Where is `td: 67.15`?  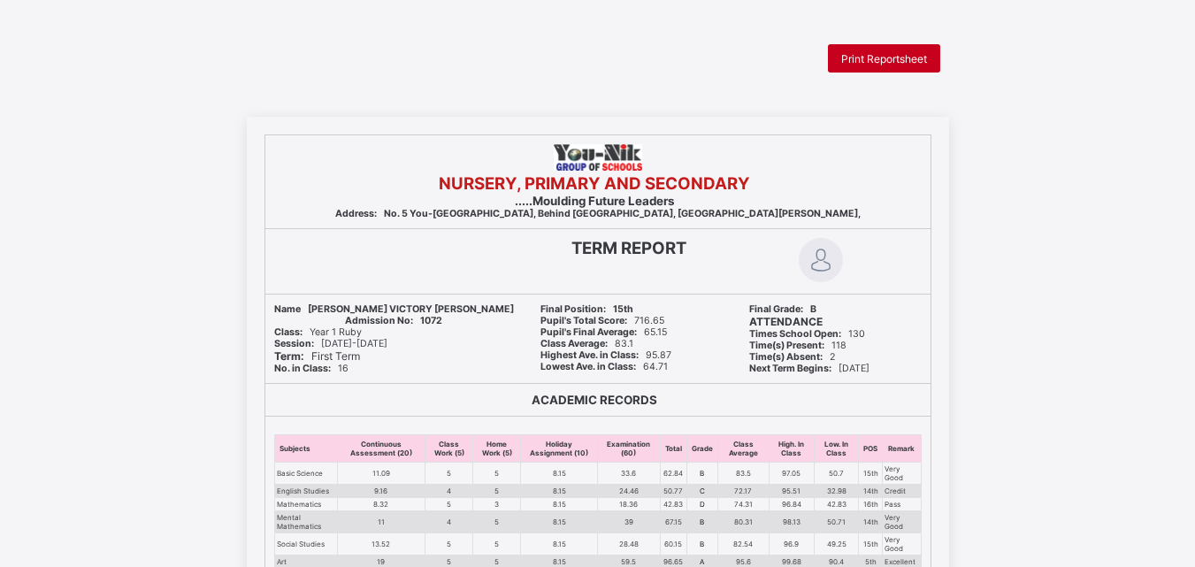
td: 67.15 is located at coordinates (673, 522).